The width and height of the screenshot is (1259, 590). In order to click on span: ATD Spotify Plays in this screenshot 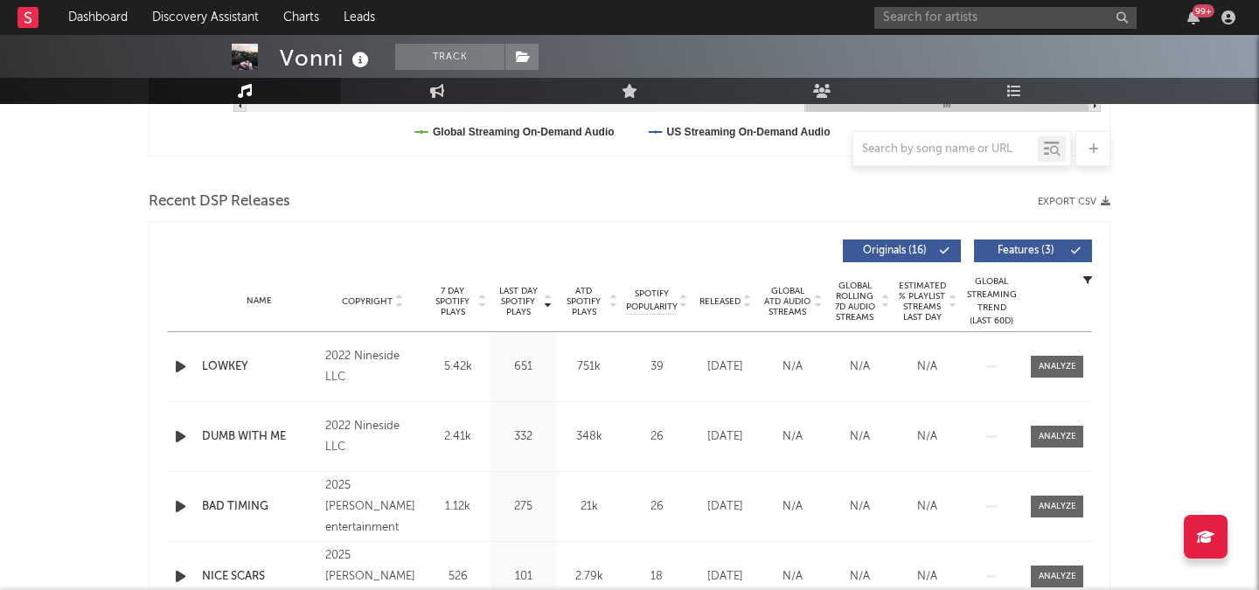, I will do `click(583, 302)`.